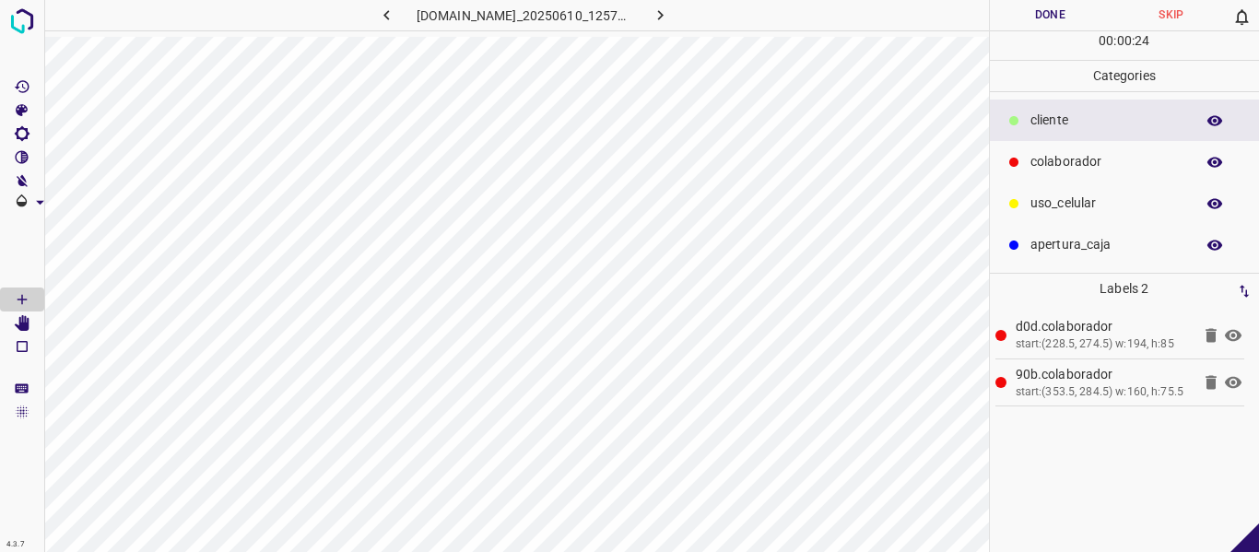 The width and height of the screenshot is (1259, 552). I want to click on p: Labels 2, so click(1124, 288).